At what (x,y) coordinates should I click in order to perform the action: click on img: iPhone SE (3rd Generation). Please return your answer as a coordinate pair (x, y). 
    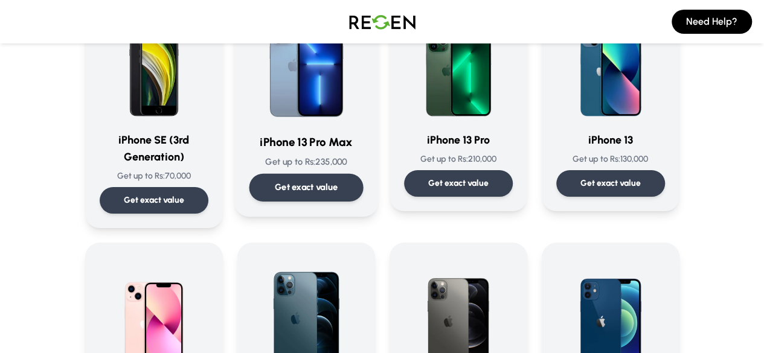
    Looking at the image, I should click on (154, 64).